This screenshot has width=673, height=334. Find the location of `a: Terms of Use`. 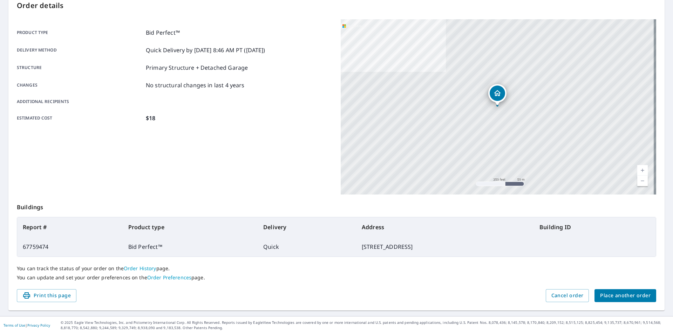

a: Terms of Use is located at coordinates (14, 326).